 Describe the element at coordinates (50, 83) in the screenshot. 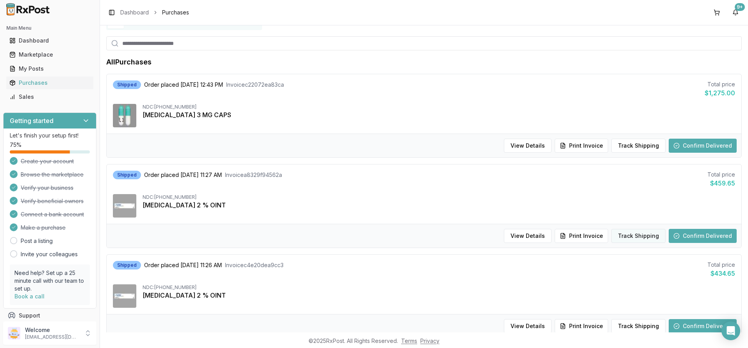

I see `button: Purchases` at that location.